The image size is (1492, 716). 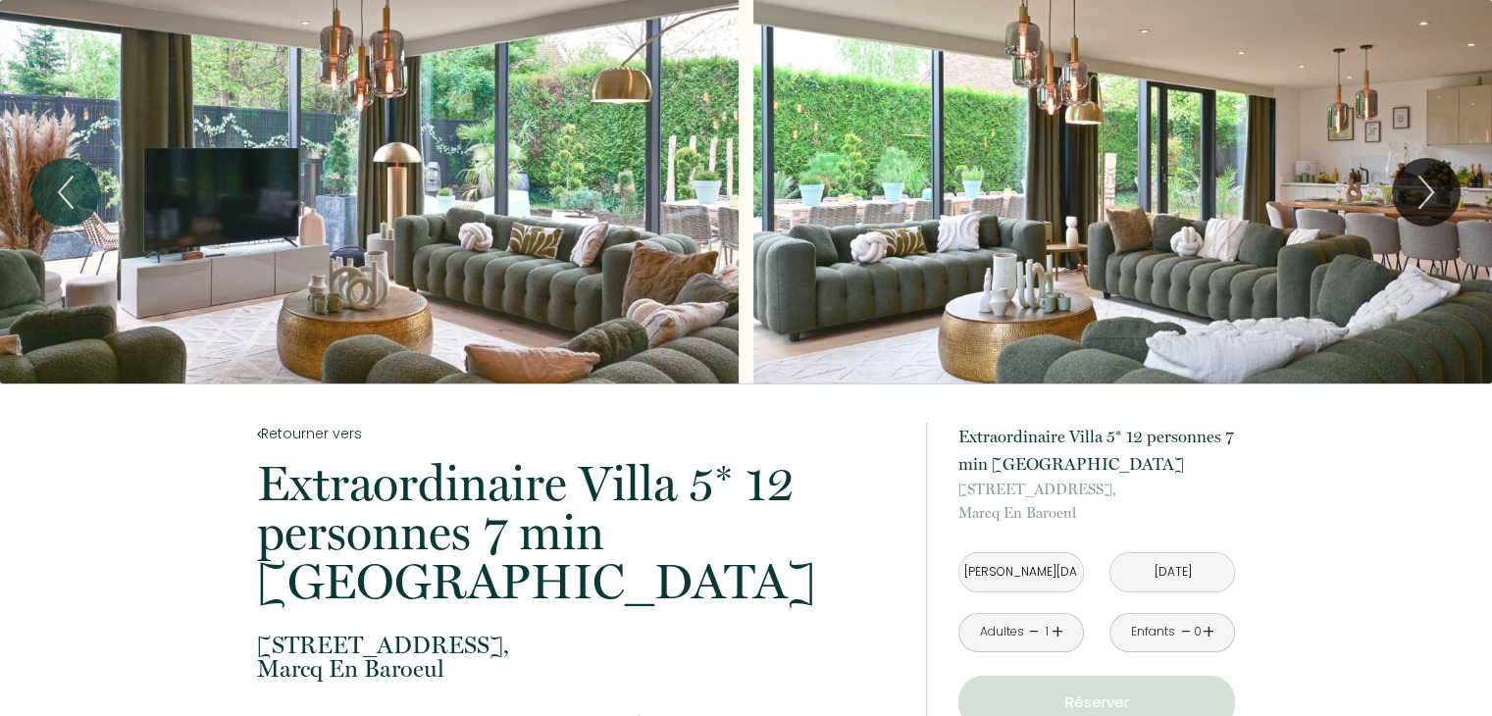 I want to click on p: Réserver, so click(x=1096, y=702).